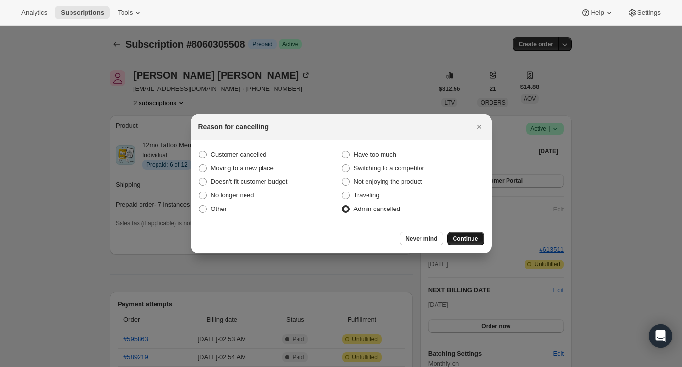 The height and width of the screenshot is (367, 682). What do you see at coordinates (644, 13) in the screenshot?
I see `button: Settings` at bounding box center [644, 13].